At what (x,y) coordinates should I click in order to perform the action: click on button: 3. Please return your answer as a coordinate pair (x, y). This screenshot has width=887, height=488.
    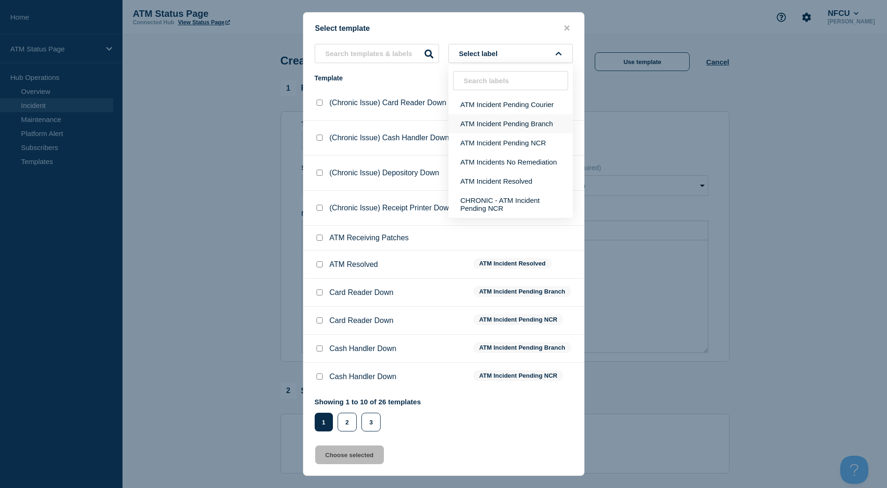
    Looking at the image, I should click on (371, 422).